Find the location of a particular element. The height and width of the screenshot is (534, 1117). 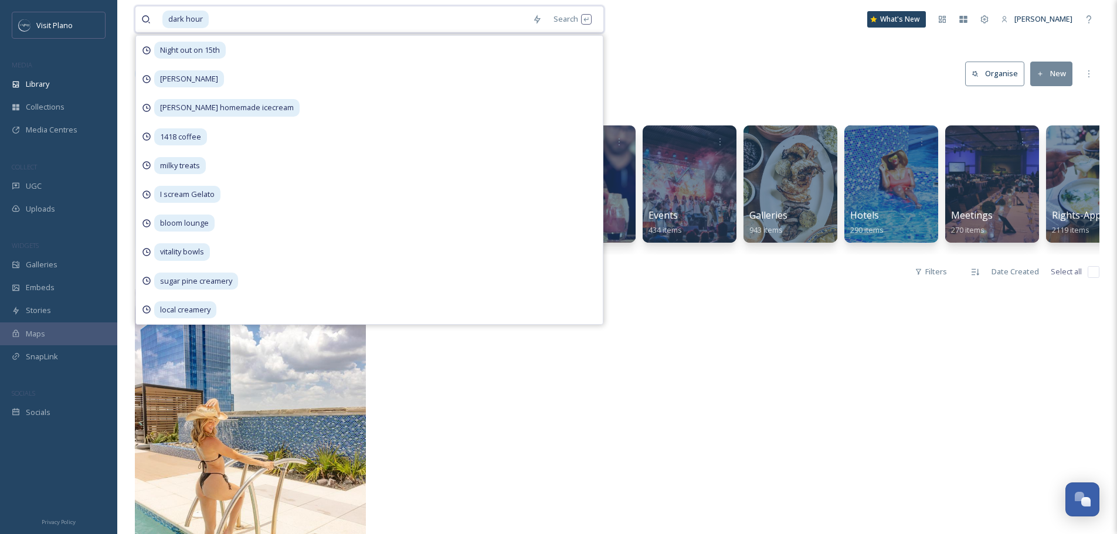

button: Organise is located at coordinates (994, 73).